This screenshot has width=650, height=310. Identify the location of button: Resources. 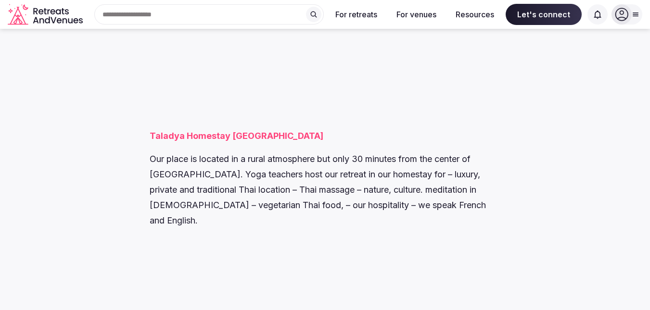
(475, 14).